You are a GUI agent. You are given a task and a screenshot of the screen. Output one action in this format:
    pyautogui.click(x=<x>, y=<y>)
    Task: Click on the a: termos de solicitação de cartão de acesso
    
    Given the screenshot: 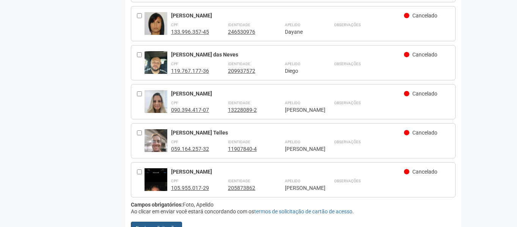 What is the action you would take?
    pyautogui.click(x=303, y=212)
    